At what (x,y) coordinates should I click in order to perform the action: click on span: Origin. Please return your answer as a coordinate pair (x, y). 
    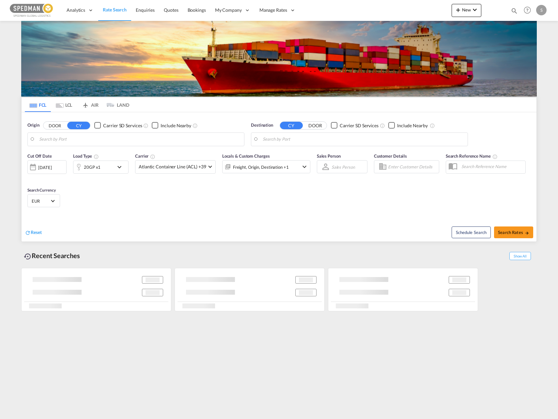
    Looking at the image, I should click on (33, 125).